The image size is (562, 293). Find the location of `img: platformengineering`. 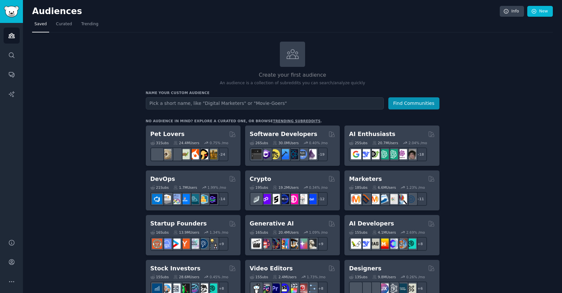

img: platformengineering is located at coordinates (194, 199).